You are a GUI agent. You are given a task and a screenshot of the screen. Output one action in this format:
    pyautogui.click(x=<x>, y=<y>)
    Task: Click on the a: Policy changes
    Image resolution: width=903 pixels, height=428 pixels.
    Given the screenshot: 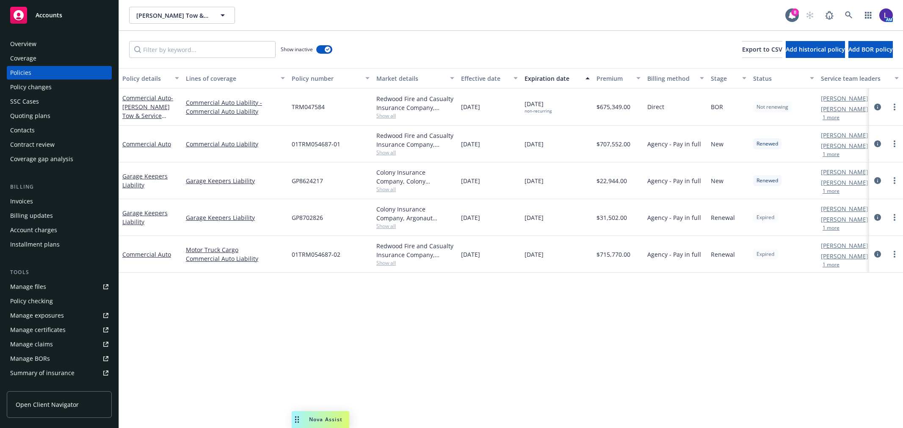 What is the action you would take?
    pyautogui.click(x=59, y=87)
    